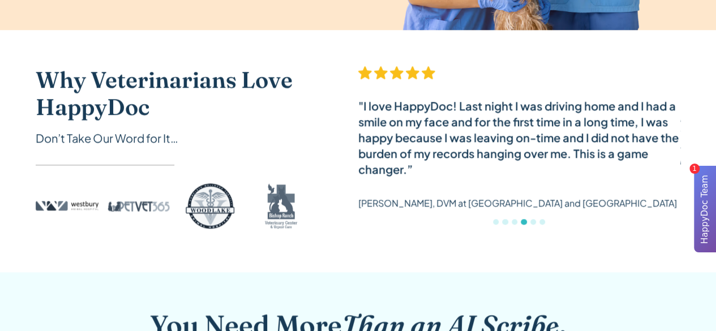 The image size is (716, 331). What do you see at coordinates (139, 206) in the screenshot?
I see `img: PetVet 365 logo` at bounding box center [139, 206].